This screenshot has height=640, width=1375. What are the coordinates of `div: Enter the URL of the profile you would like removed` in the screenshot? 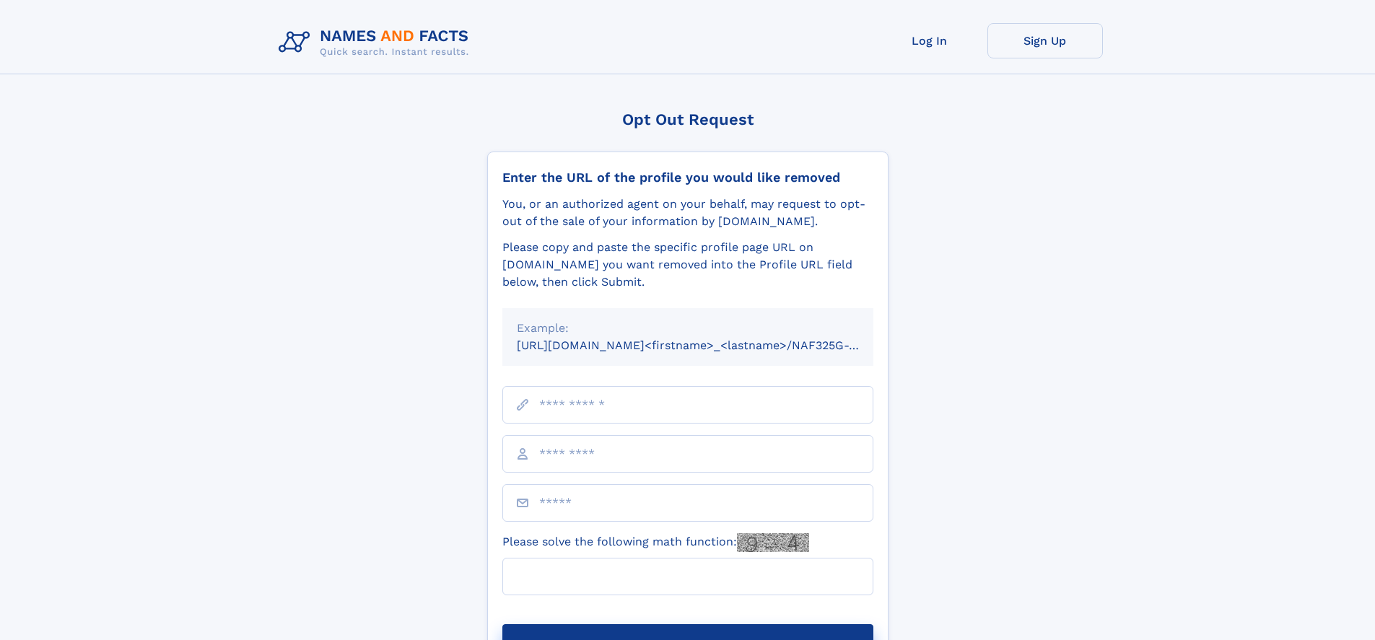 It's located at (688, 178).